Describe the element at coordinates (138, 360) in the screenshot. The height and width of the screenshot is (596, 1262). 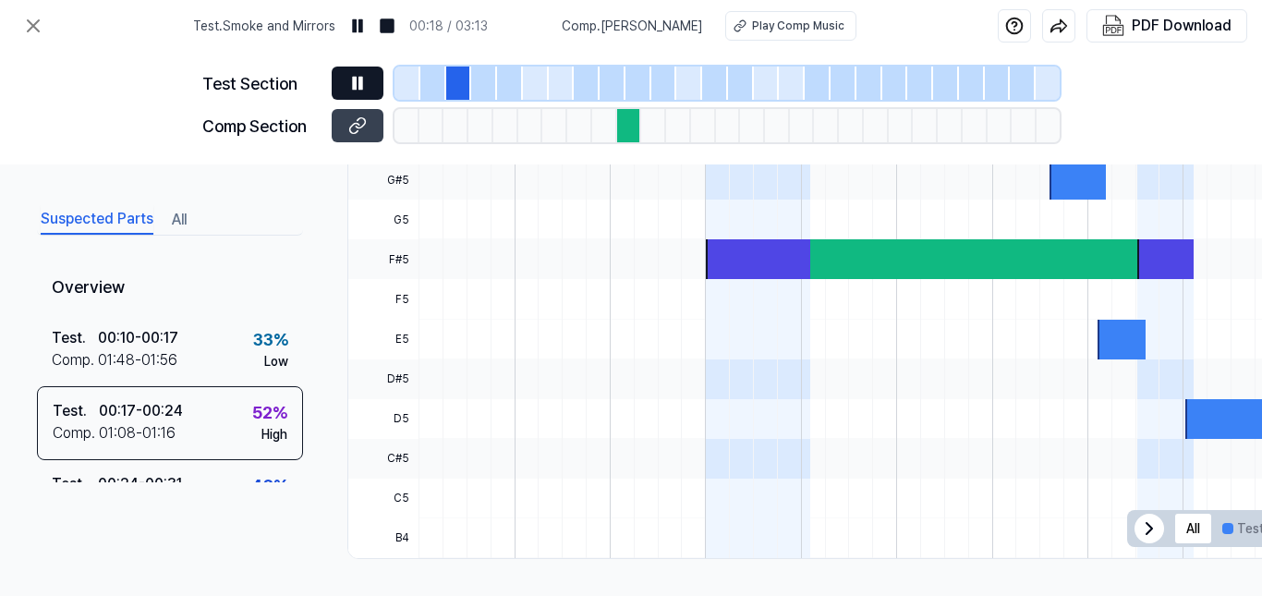
I see `div: 01:48 - 01:56` at that location.